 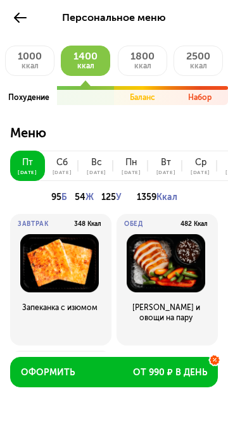 What do you see at coordinates (30, 61) in the screenshot?
I see `button: 1000ккал` at bounding box center [30, 61].